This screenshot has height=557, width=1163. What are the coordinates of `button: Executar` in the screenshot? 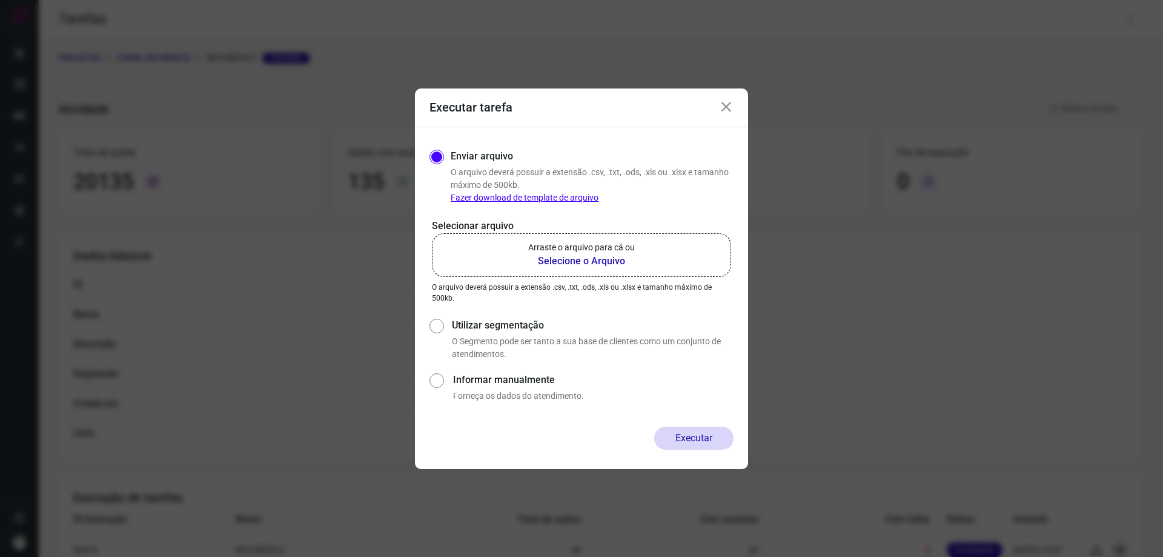 It's located at (694, 438).